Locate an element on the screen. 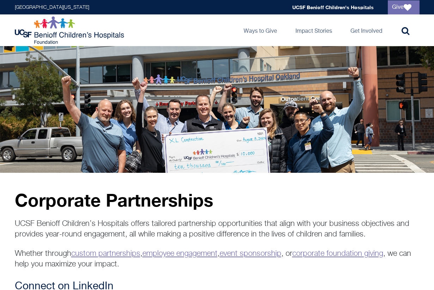 Image resolution: width=434 pixels, height=290 pixels. a: Ways to Give is located at coordinates (260, 30).